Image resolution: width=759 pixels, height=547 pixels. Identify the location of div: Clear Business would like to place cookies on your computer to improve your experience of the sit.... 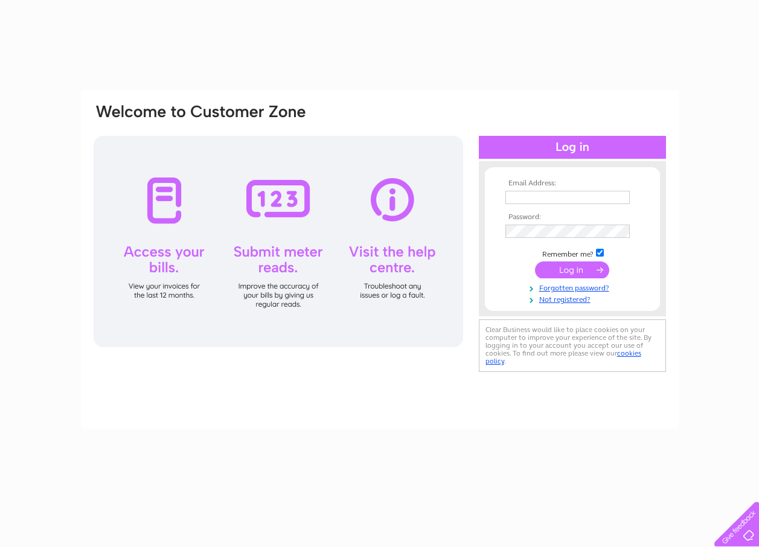
(573, 346).